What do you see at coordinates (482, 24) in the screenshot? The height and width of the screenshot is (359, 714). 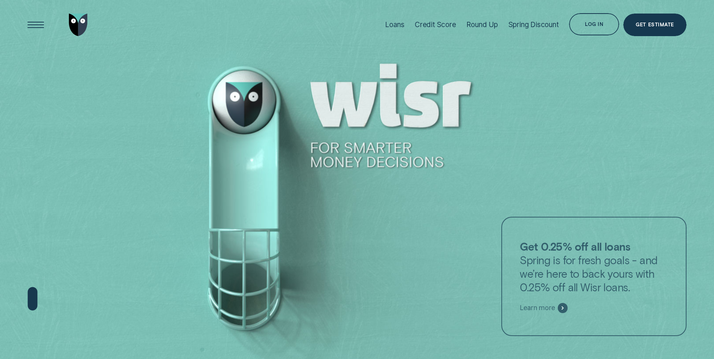 I see `div: Round Up` at bounding box center [482, 24].